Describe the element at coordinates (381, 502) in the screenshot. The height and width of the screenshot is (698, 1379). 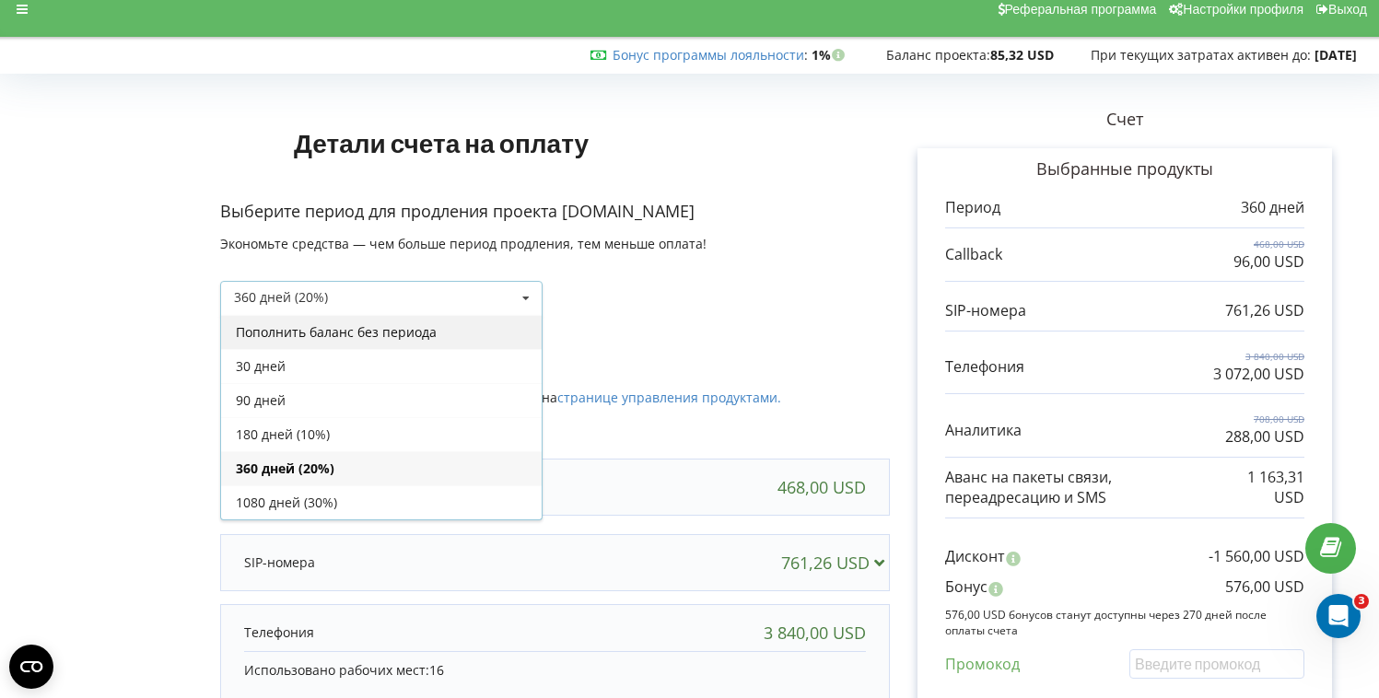
I see `div: 1080 дней (30%)` at that location.